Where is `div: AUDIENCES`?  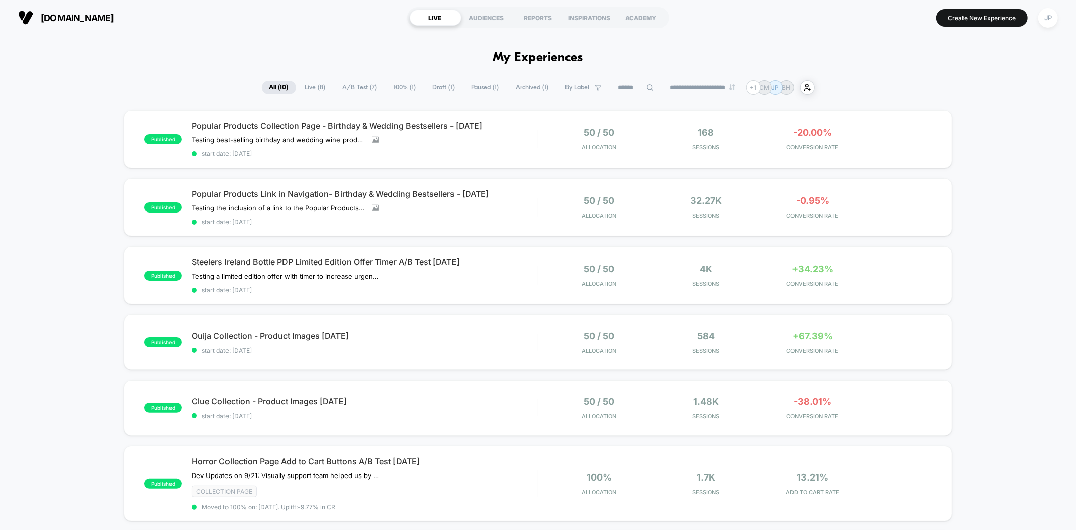
div: AUDIENCES is located at coordinates (487, 18).